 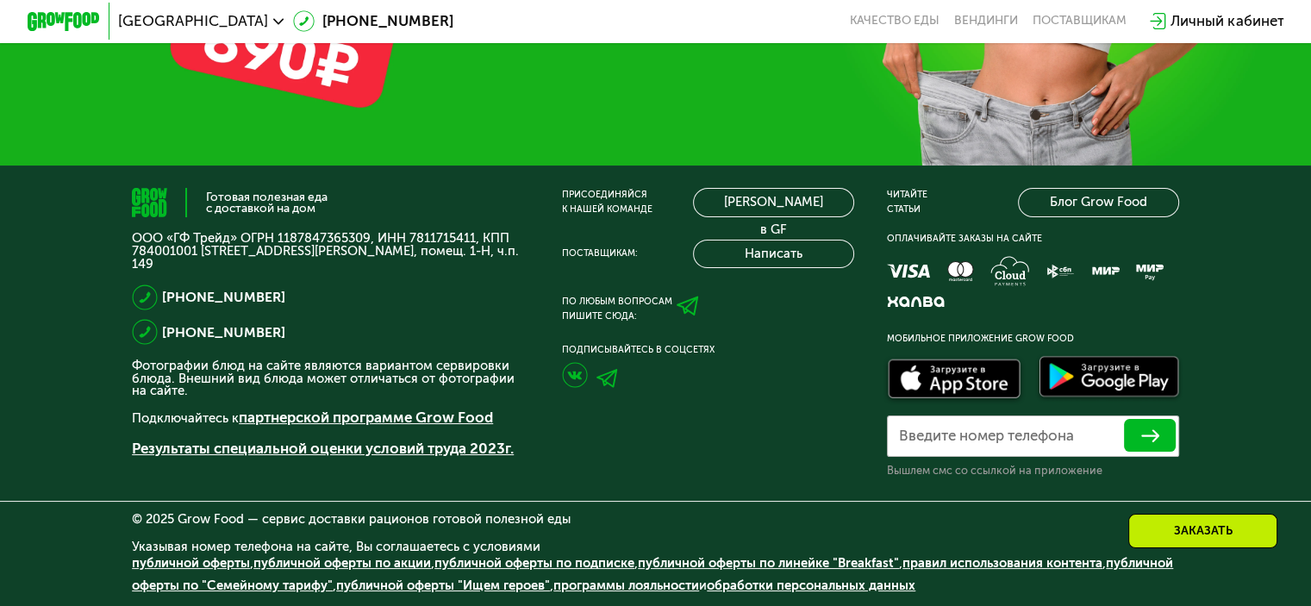 What do you see at coordinates (1098, 202) in the screenshot?
I see `a: Блог Grow Food` at bounding box center [1098, 202].